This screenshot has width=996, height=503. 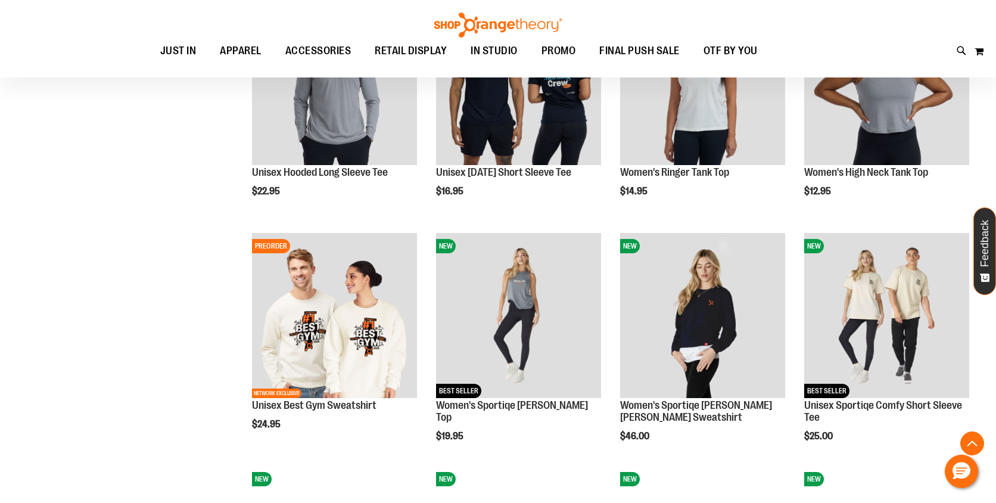 I want to click on a: Unisex Hooded Long Sleeve Tee, so click(x=320, y=172).